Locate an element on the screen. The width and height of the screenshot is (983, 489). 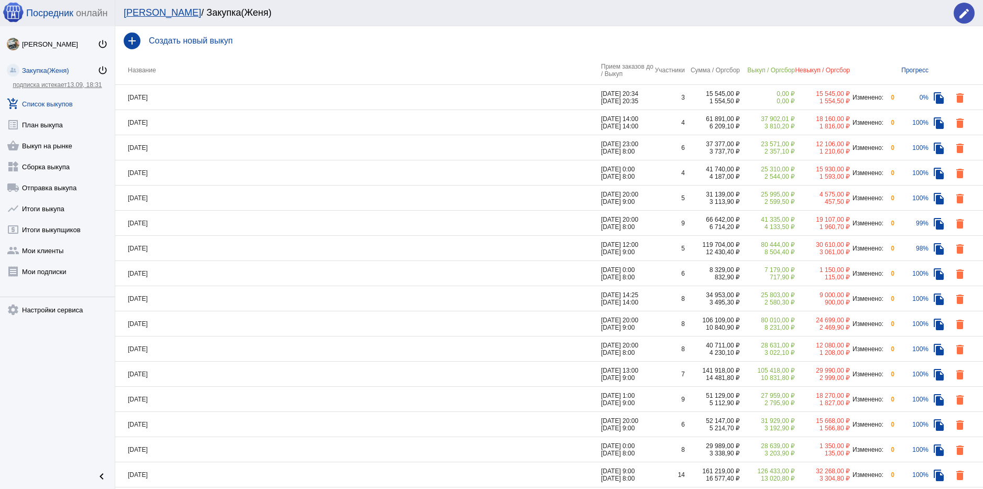
img: community_200.png is located at coordinates (13, 70).